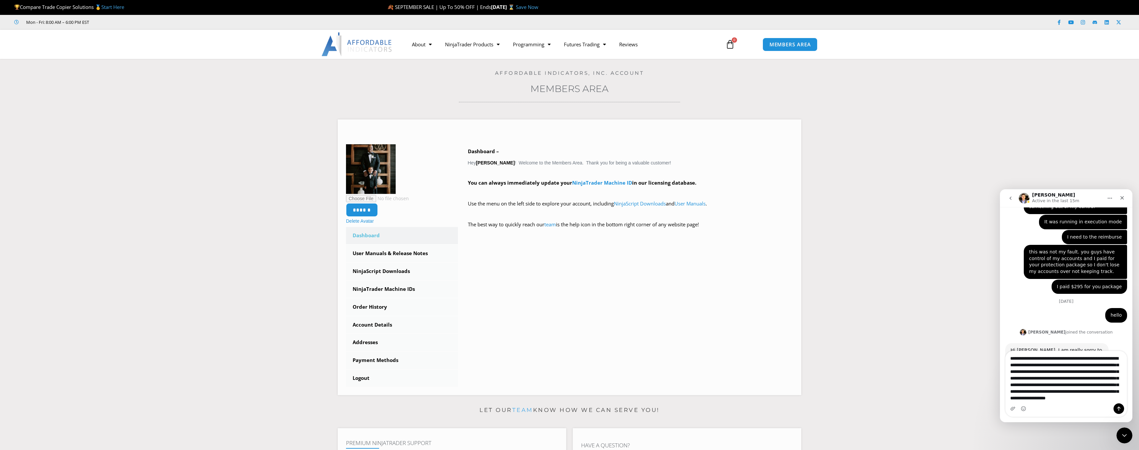  What do you see at coordinates (582, 183) in the screenshot?
I see `strong: You can always immediately update your in our licensing database.` at bounding box center [582, 183].